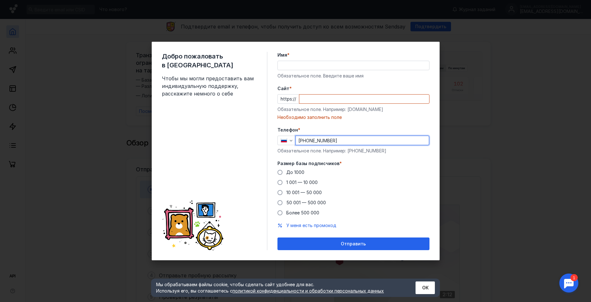 This screenshot has width=591, height=302. What do you see at coordinates (311, 226) in the screenshot?
I see `button: У меня есть промокод` at bounding box center [311, 226].